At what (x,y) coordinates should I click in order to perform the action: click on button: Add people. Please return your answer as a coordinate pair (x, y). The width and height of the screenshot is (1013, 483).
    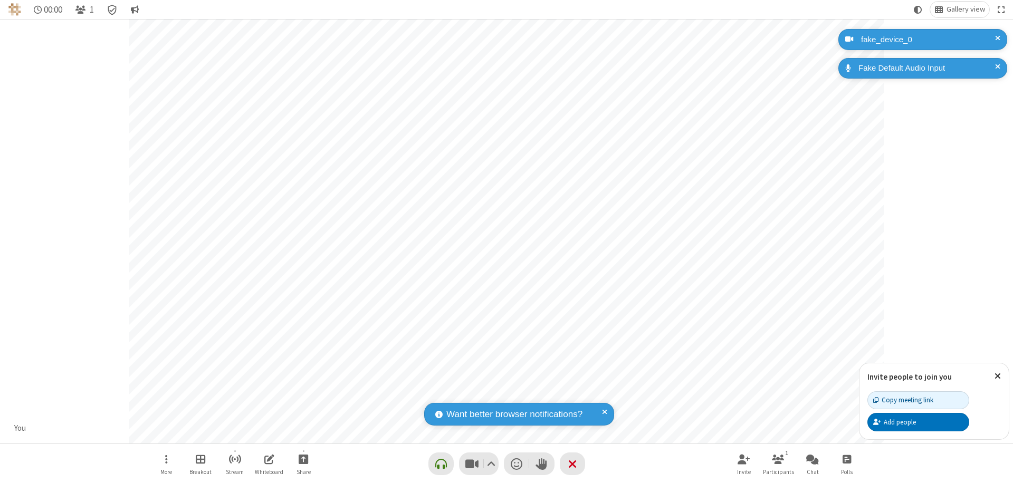
    Looking at the image, I should click on (918, 422).